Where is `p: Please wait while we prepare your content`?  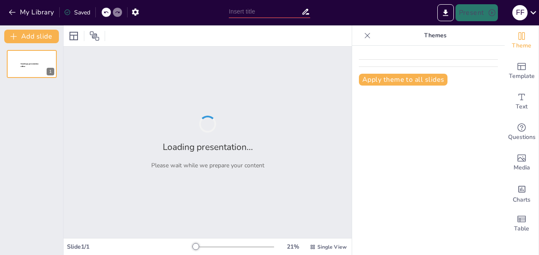
p: Please wait while we prepare your content is located at coordinates (208, 165).